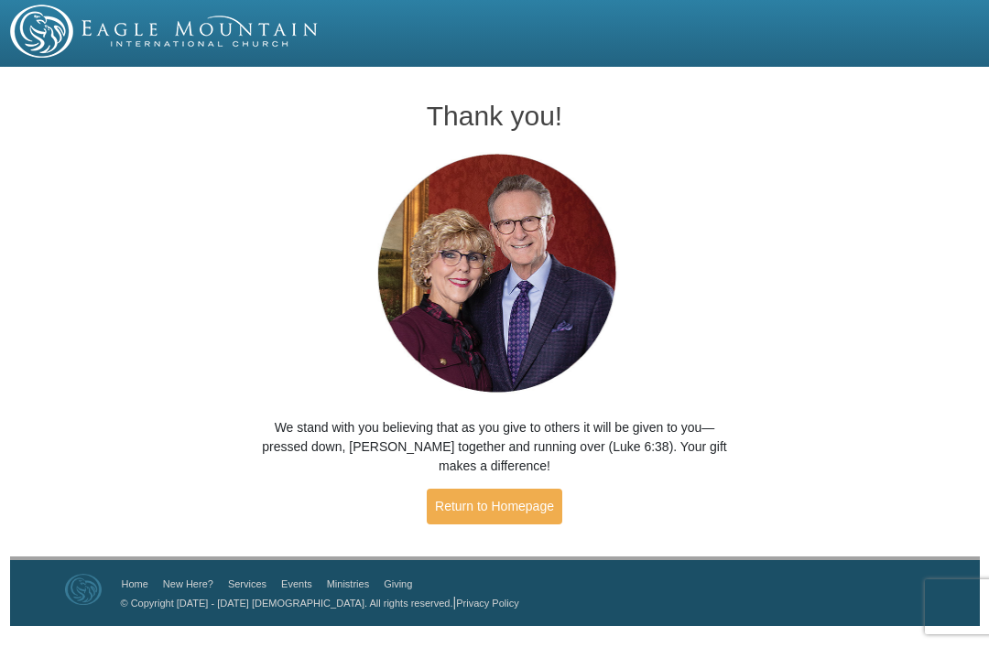 The width and height of the screenshot is (989, 647). Describe the element at coordinates (165, 31) in the screenshot. I see `img: EMIC` at that location.